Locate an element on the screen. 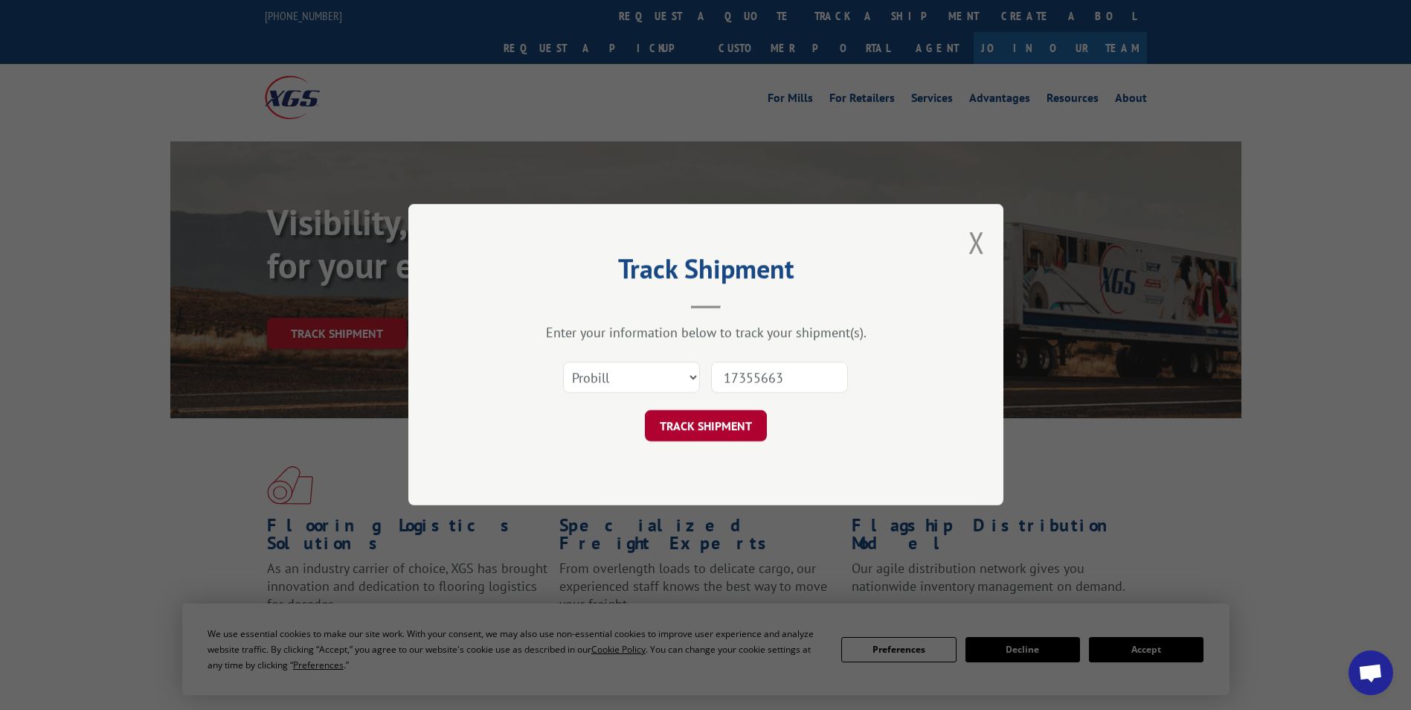 The width and height of the screenshot is (1411, 710). div: Enter your information below to track your shipment(s). is located at coordinates (706, 333).